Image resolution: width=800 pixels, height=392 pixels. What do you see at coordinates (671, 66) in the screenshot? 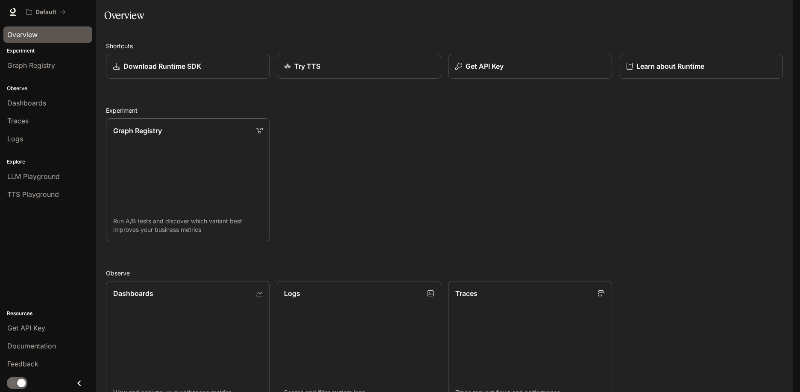
I see `p: Learn about Runtime` at bounding box center [671, 66].